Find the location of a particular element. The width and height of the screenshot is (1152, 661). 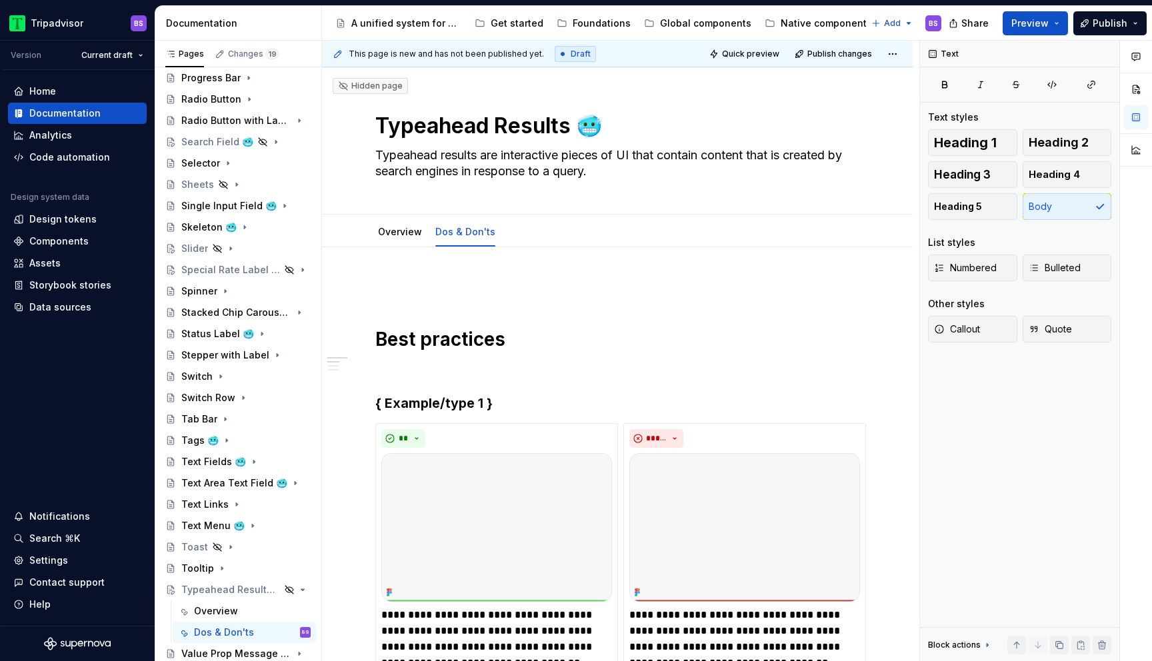

button: Heading 4 is located at coordinates (1067, 175).